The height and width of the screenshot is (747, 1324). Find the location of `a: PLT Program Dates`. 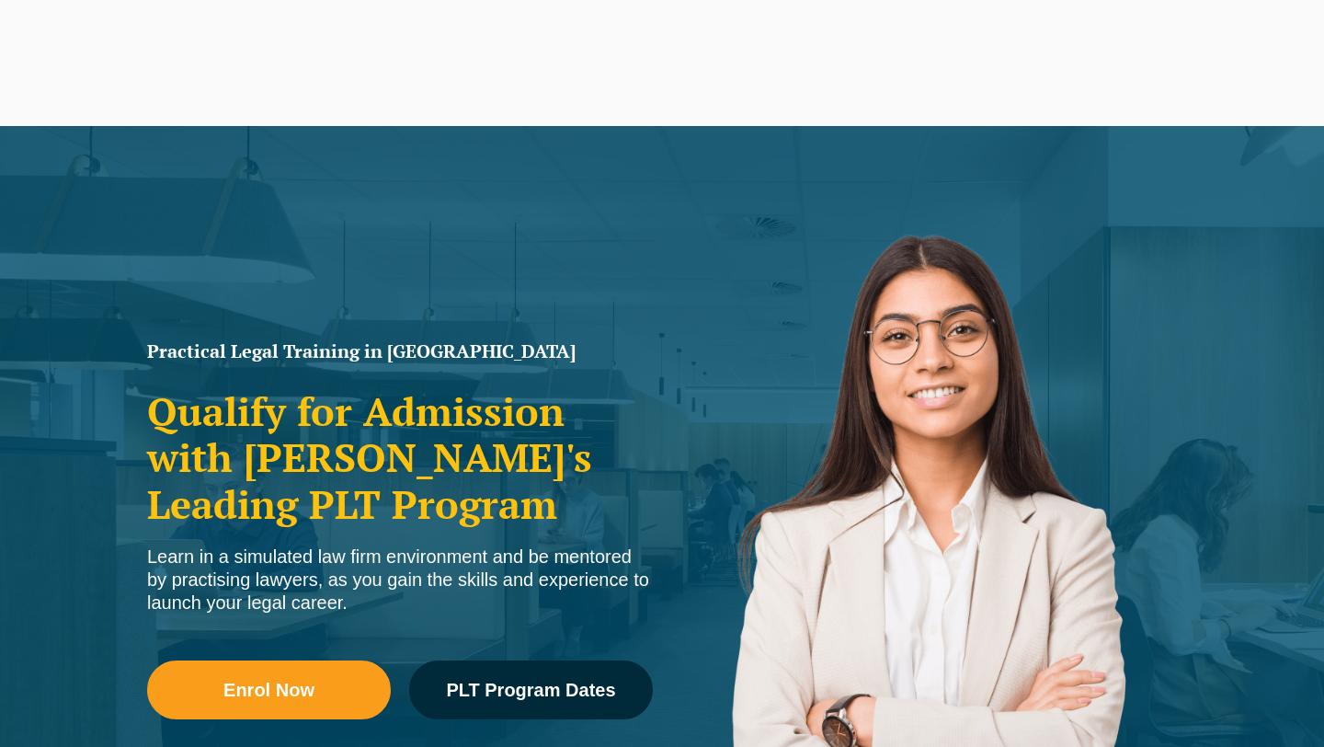

a: PLT Program Dates is located at coordinates (531, 690).